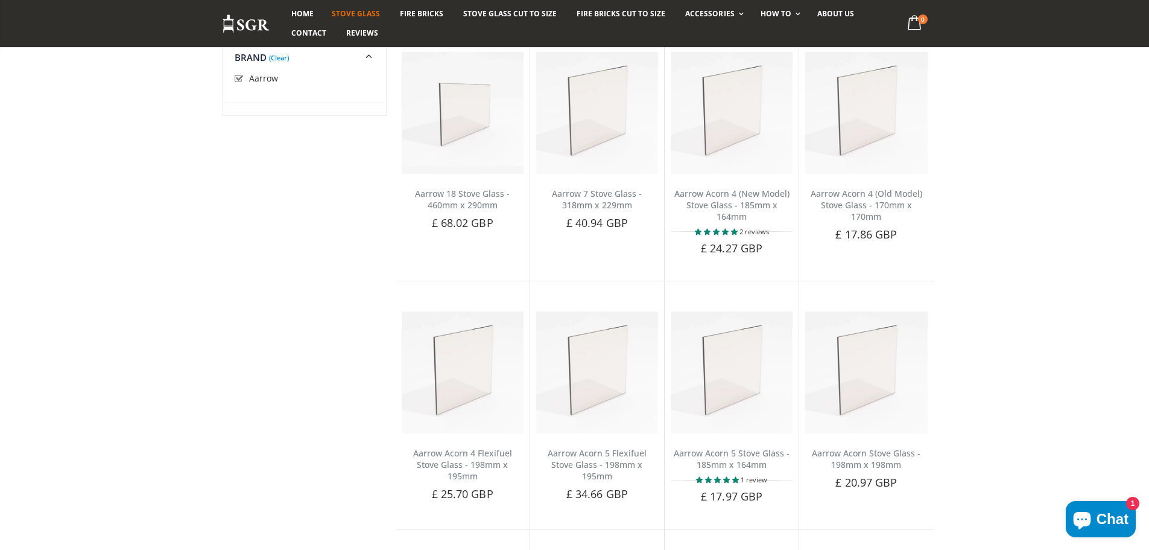 The width and height of the screenshot is (1149, 550). What do you see at coordinates (251, 57) in the screenshot?
I see `span: Brand` at bounding box center [251, 57].